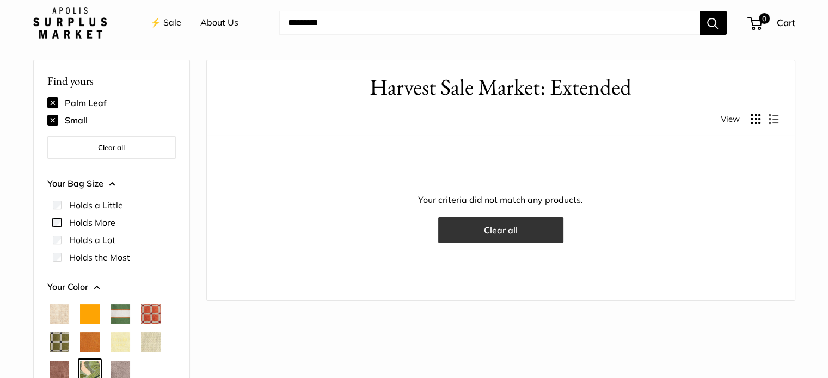  What do you see at coordinates (112, 103) in the screenshot?
I see `div: Palm Leaf` at bounding box center [112, 103].